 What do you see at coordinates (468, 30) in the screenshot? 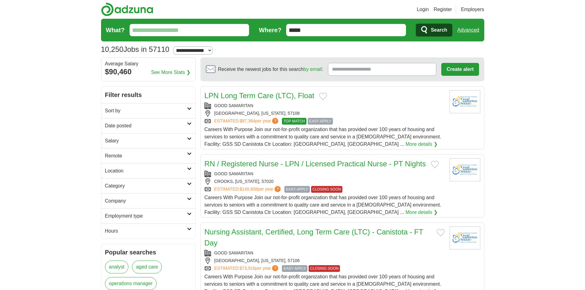
I see `a: Advanced` at bounding box center [468, 30].